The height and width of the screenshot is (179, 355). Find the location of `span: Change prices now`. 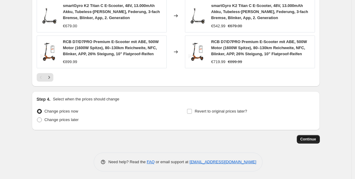

span: Change prices now is located at coordinates (61, 111).